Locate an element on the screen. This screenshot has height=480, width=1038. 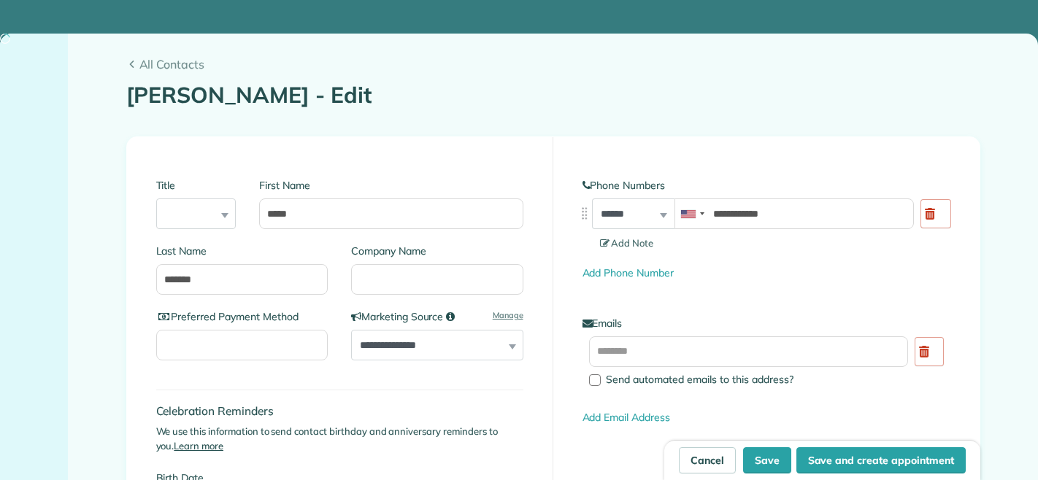
div: United States: +1 is located at coordinates (692, 214).